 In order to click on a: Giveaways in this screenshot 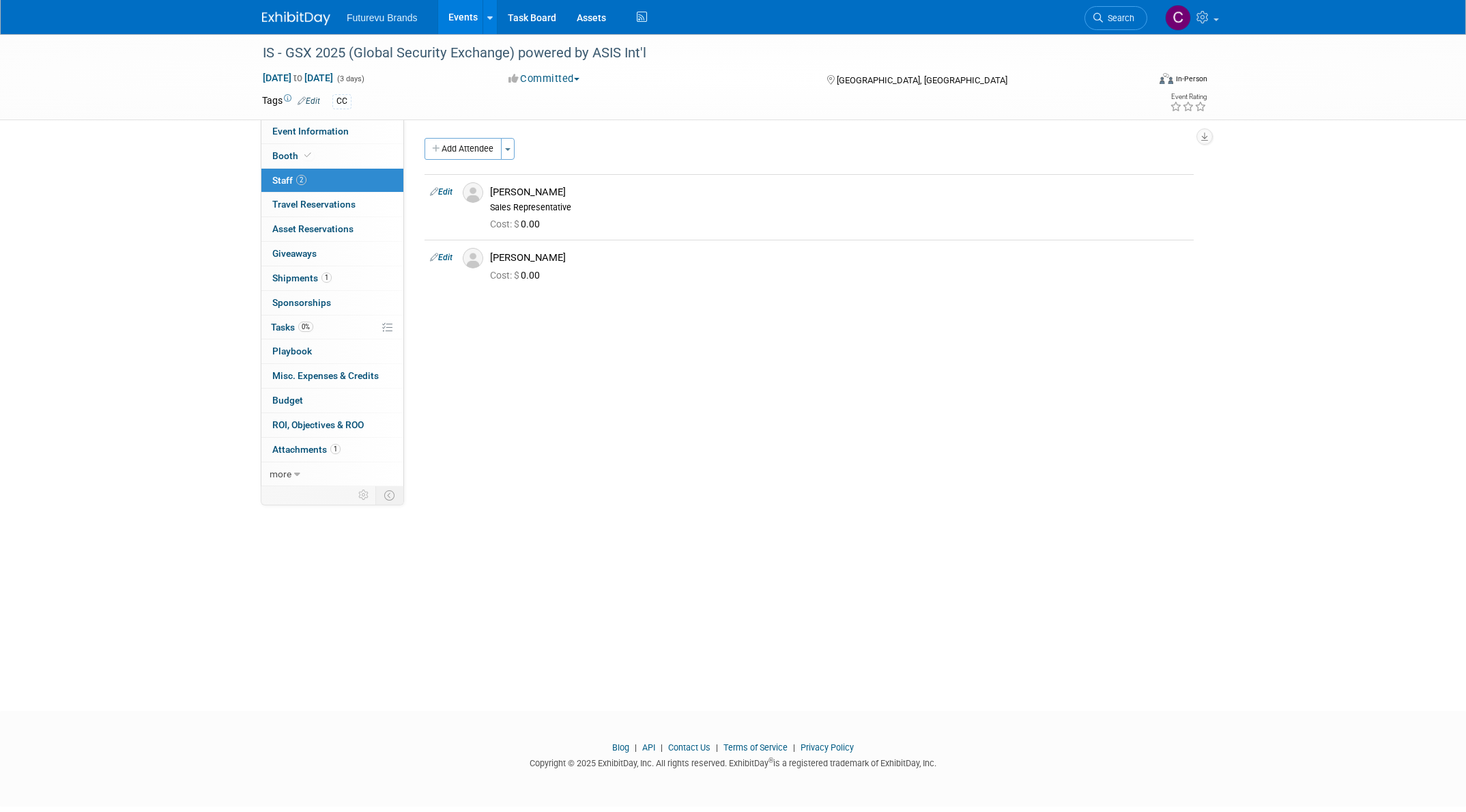, I will do `click(332, 253)`.